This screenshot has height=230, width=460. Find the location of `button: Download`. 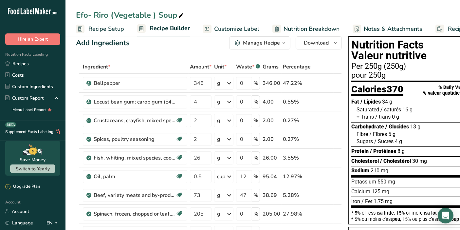

button: Download is located at coordinates (318, 43).